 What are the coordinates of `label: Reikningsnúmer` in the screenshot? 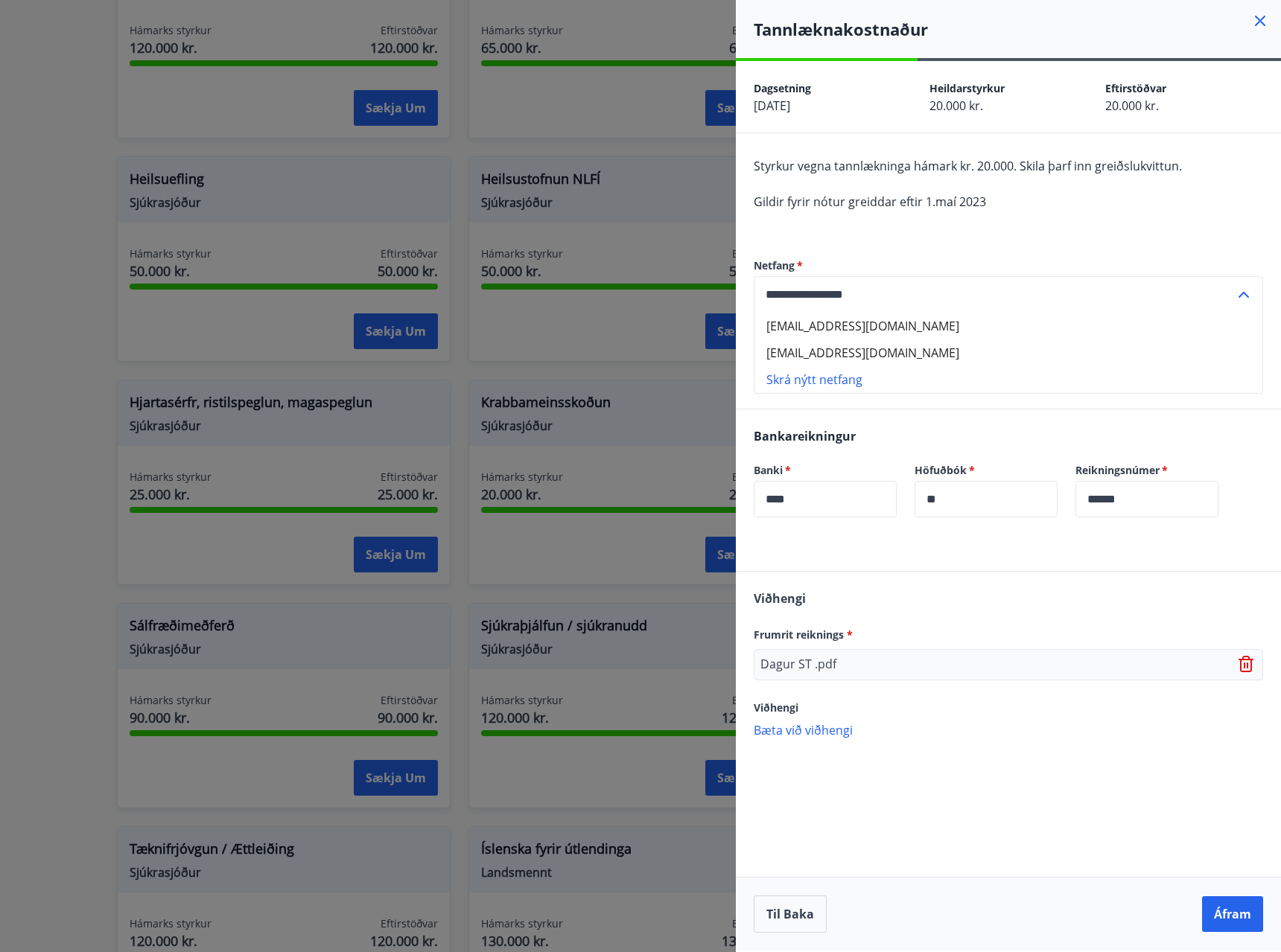 It's located at (1147, 470).